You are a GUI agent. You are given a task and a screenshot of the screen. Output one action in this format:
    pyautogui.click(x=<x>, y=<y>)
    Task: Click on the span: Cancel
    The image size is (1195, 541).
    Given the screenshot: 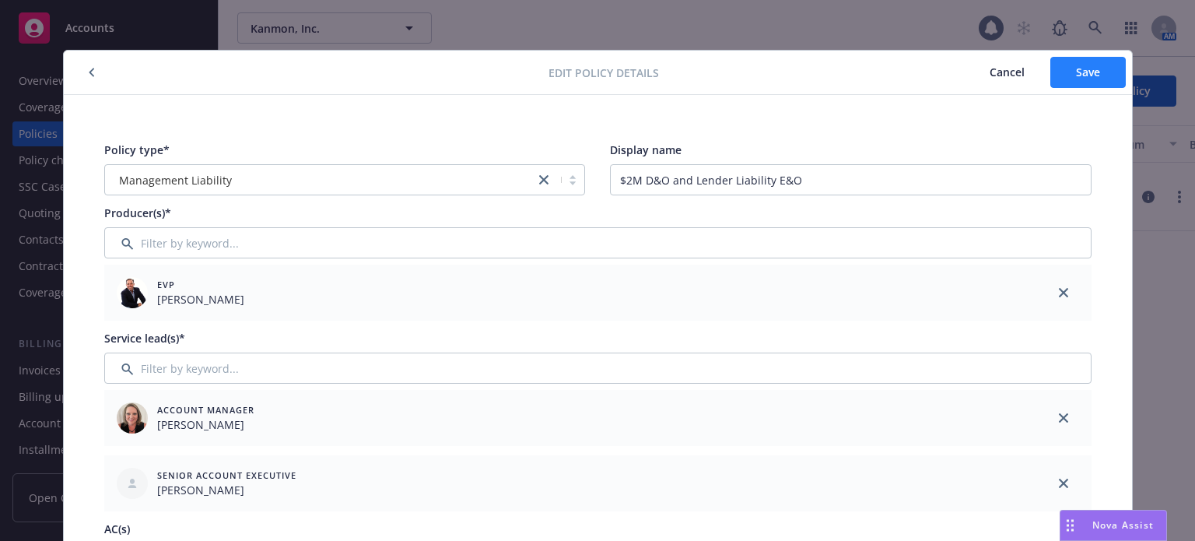 What is the action you would take?
    pyautogui.click(x=1007, y=72)
    